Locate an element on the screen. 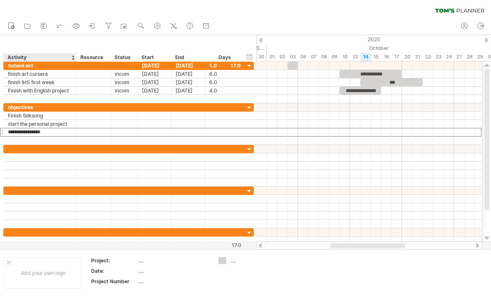 The height and width of the screenshot is (297, 491). div: Thursday, 2 October 2025 is located at coordinates (282, 57).